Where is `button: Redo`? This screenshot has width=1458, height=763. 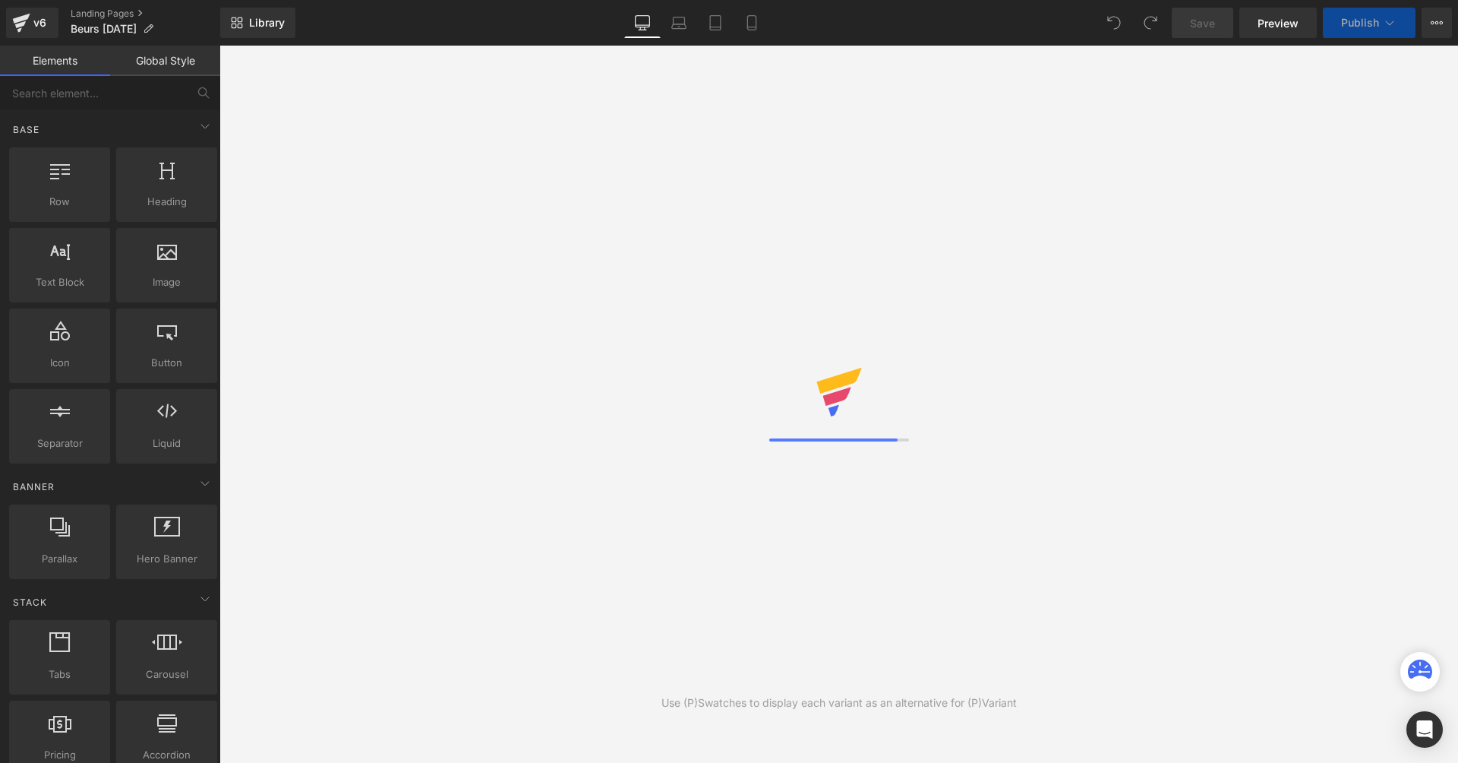
button: Redo is located at coordinates (1151, 23).